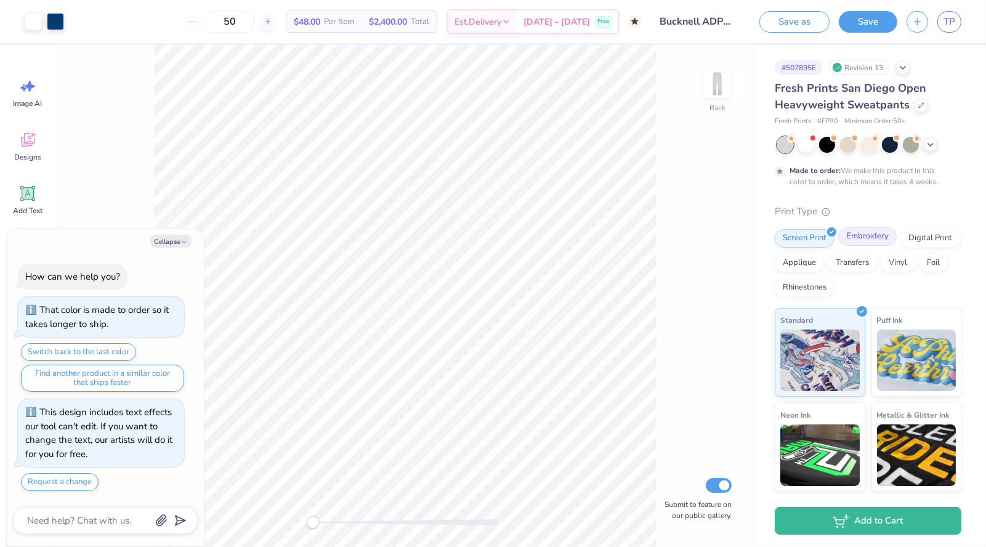 Image resolution: width=986 pixels, height=547 pixels. What do you see at coordinates (28, 211) in the screenshot?
I see `span: Add Text` at bounding box center [28, 211].